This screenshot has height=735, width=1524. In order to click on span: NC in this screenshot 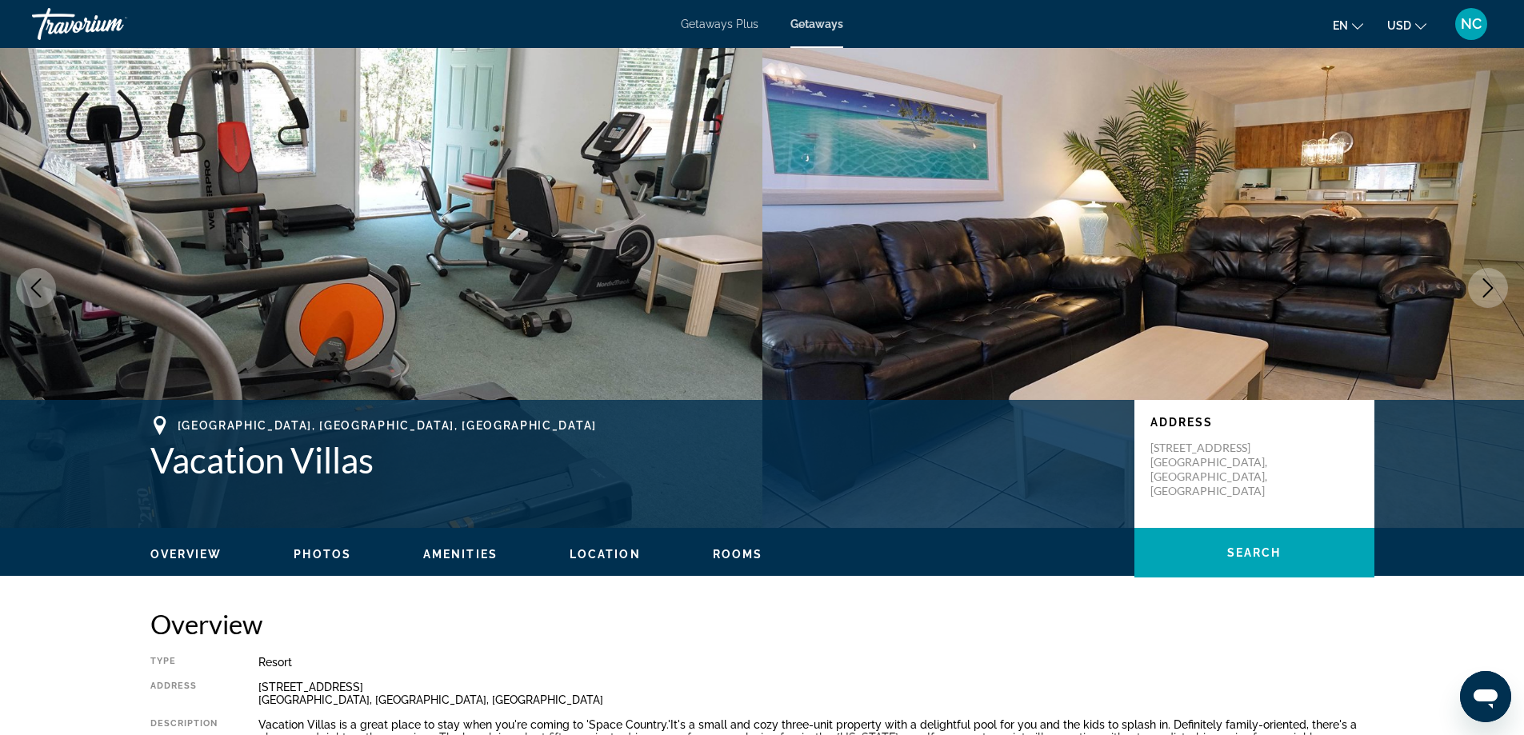, I will do `click(1472, 24)`.